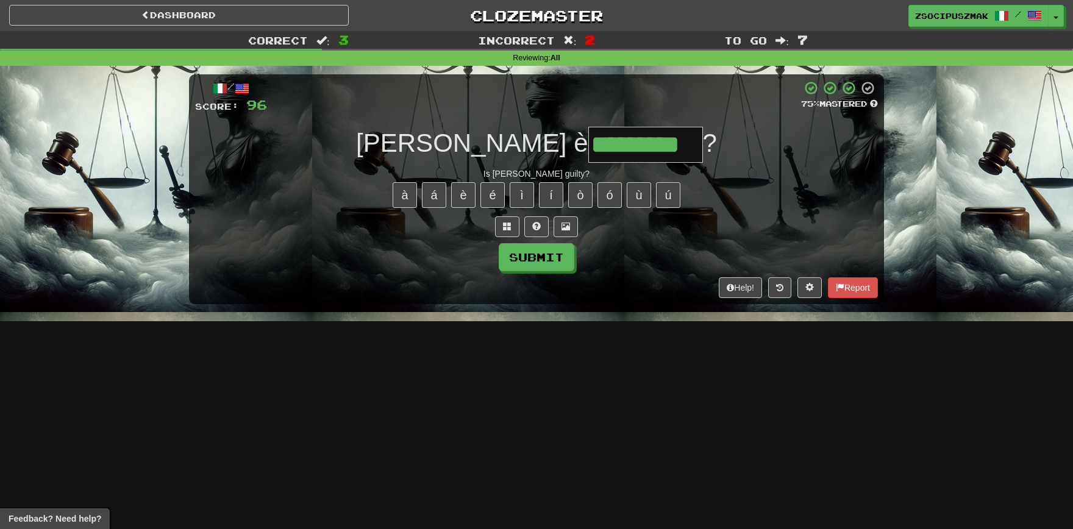 The height and width of the screenshot is (529, 1073). Describe the element at coordinates (536, 227) in the screenshot. I see `button: Single letter hint - you only get 1 per sentence and score half the points! alt+h` at that location.